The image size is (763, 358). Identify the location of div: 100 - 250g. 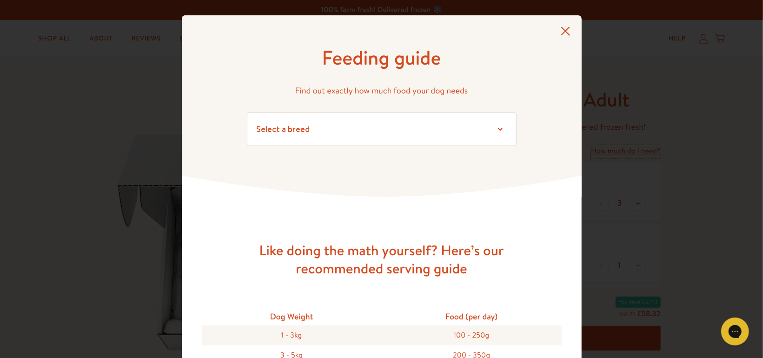
(472, 335).